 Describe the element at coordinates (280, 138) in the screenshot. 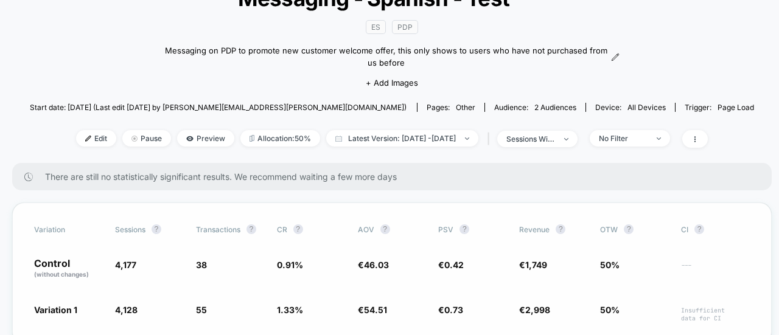

I see `span: Allocation: 50%` at that location.